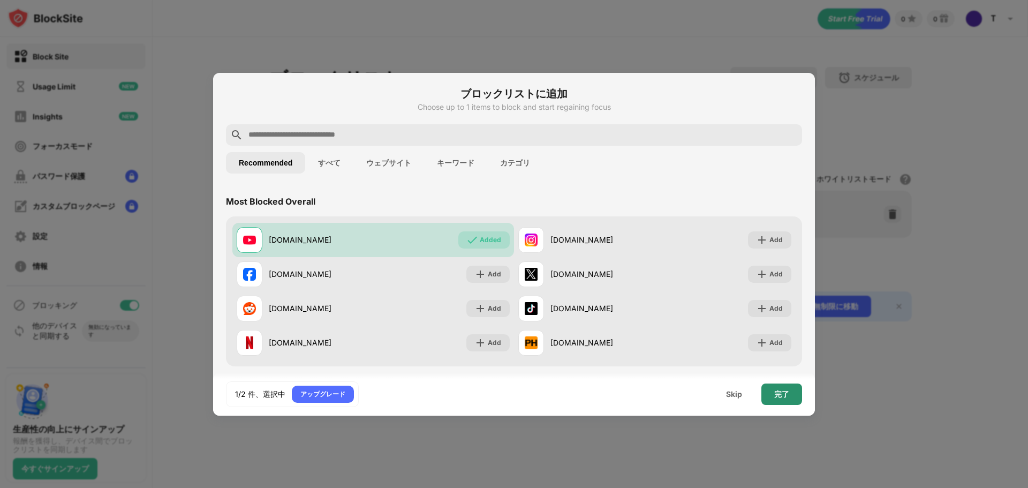 The height and width of the screenshot is (488, 1028). What do you see at coordinates (389, 163) in the screenshot?
I see `button: ウェブサイト` at bounding box center [389, 163].